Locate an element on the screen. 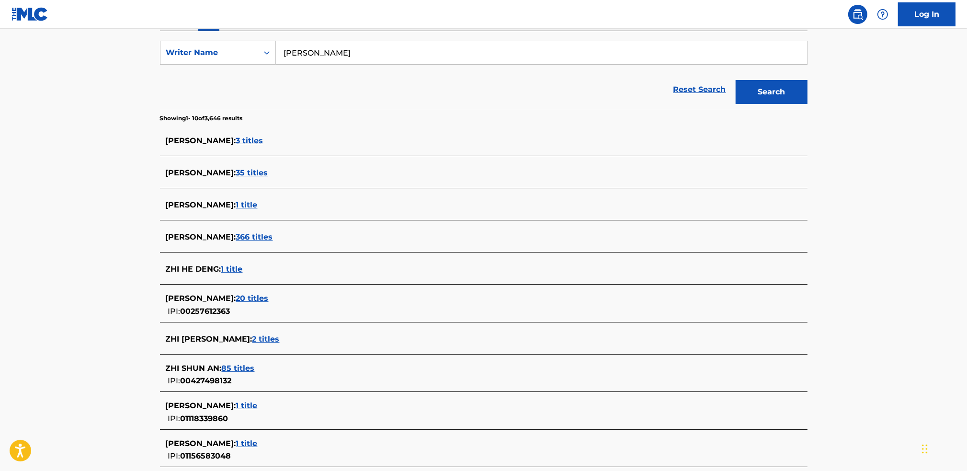 This screenshot has width=967, height=471. span: 01118339860 is located at coordinates (204, 418).